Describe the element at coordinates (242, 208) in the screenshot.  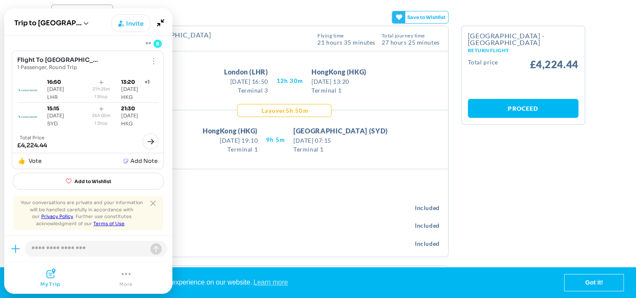
I see `p: Fits beneath the seat ahead of yours` at that location.